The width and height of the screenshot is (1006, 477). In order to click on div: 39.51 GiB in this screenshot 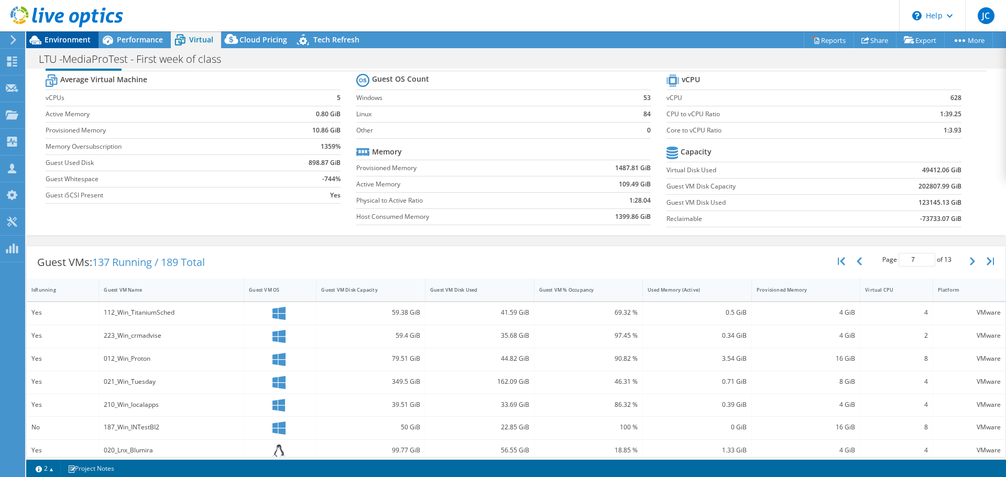, I will do `click(370, 405)`.